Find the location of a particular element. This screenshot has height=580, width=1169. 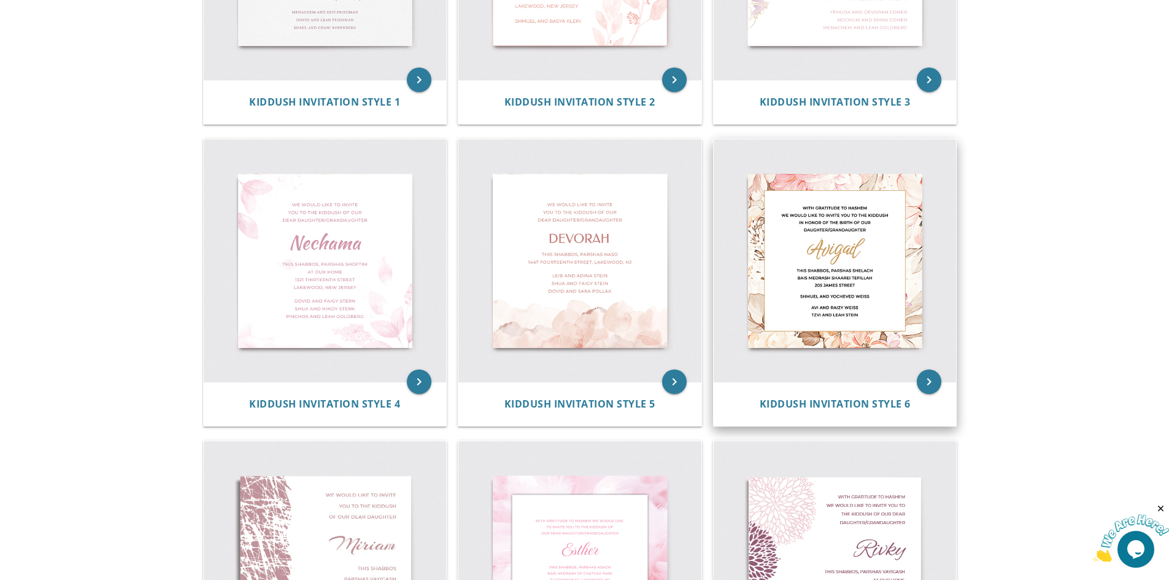

span: Kiddush Invitation Style 1 is located at coordinates (325, 102).